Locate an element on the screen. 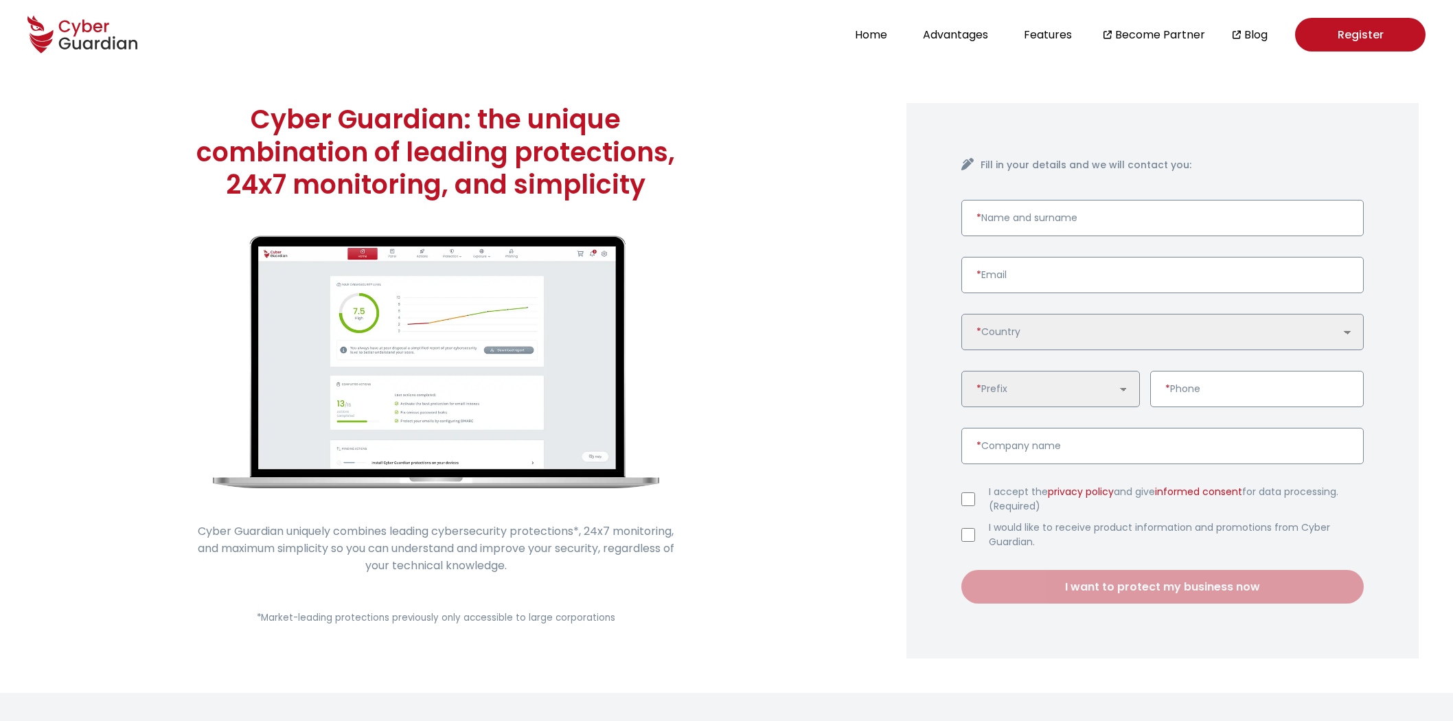  a: Become Partner is located at coordinates (1160, 34).